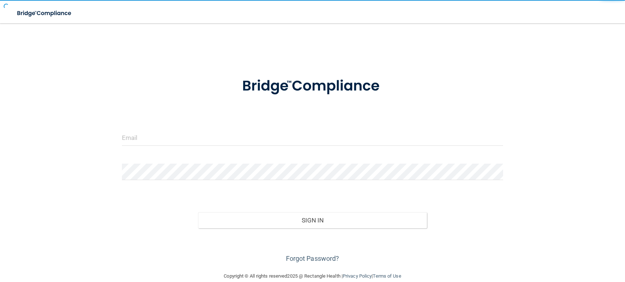 This screenshot has height=282, width=625. Describe the element at coordinates (312, 259) in the screenshot. I see `a: Forgot Password?` at that location.